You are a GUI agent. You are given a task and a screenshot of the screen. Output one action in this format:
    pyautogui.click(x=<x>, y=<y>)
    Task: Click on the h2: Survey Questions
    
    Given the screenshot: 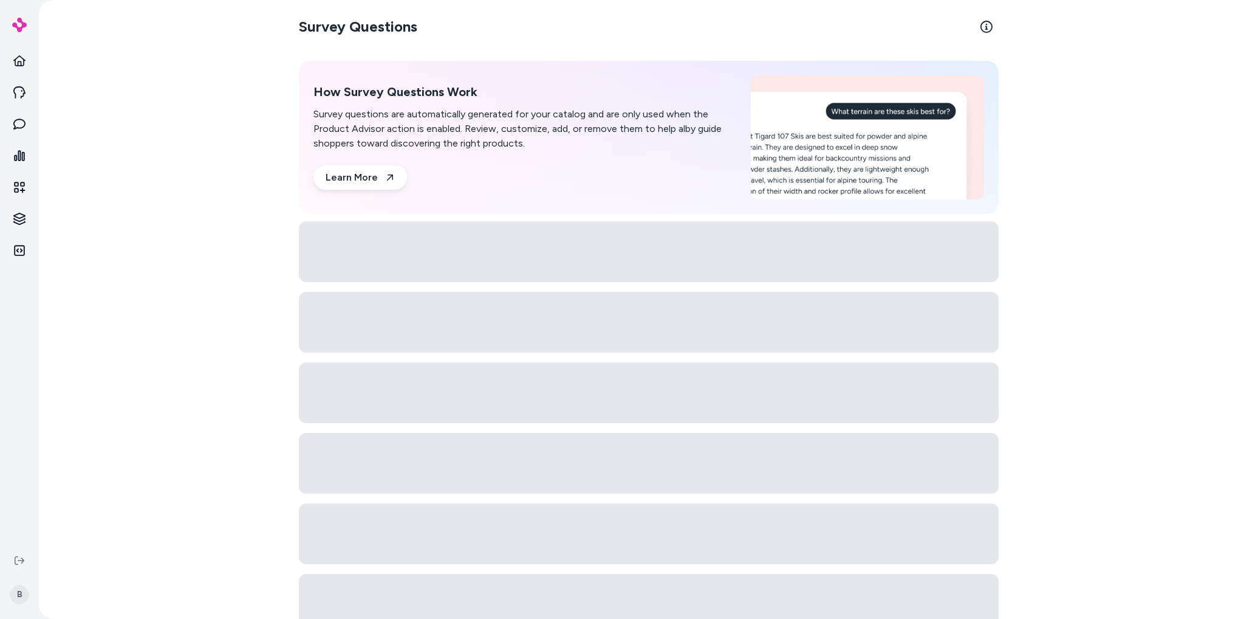 What is the action you would take?
    pyautogui.click(x=358, y=27)
    